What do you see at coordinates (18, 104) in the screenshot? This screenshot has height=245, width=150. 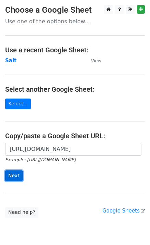 I see `a: Select...` at bounding box center [18, 104].